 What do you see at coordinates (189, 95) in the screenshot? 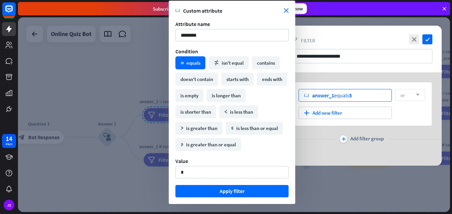
I see `div: is empty` at bounding box center [189, 95].